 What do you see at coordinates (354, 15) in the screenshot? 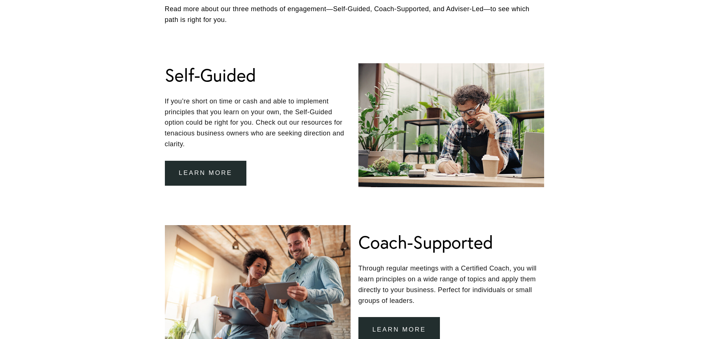
I see `p: Read more about our three methods of engagement—Self-Guided, Coach-Supported, and Adviser-Led—to ...` at bounding box center [354, 15].